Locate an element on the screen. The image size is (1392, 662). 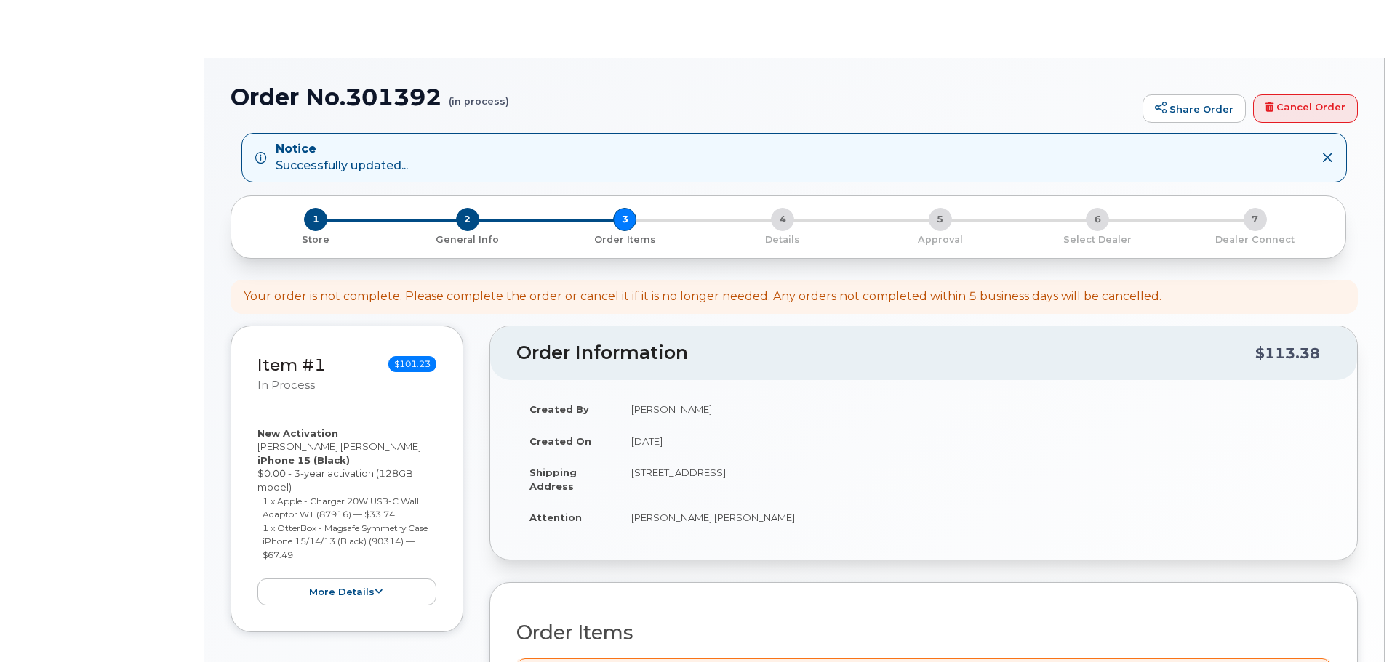
div: Successfully updated... is located at coordinates (342, 158).